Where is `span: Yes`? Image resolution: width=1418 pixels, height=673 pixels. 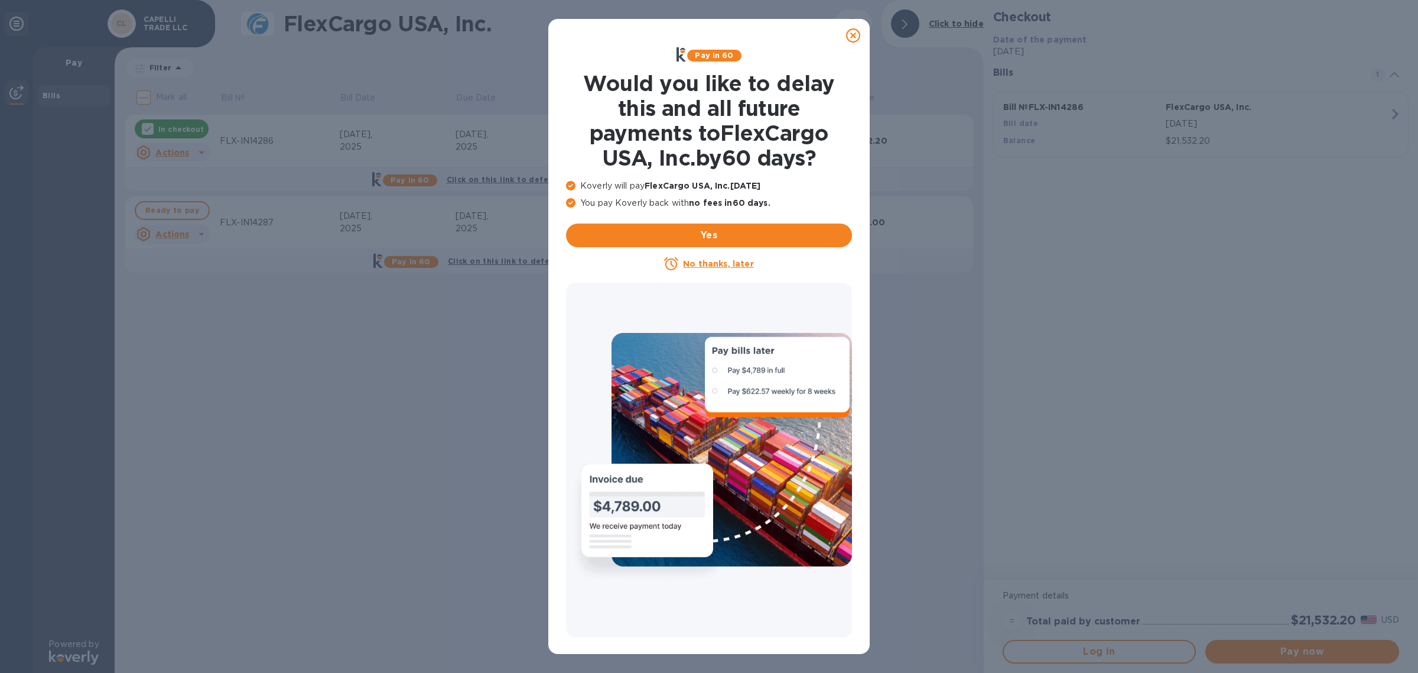 span: Yes is located at coordinates (709, 235).